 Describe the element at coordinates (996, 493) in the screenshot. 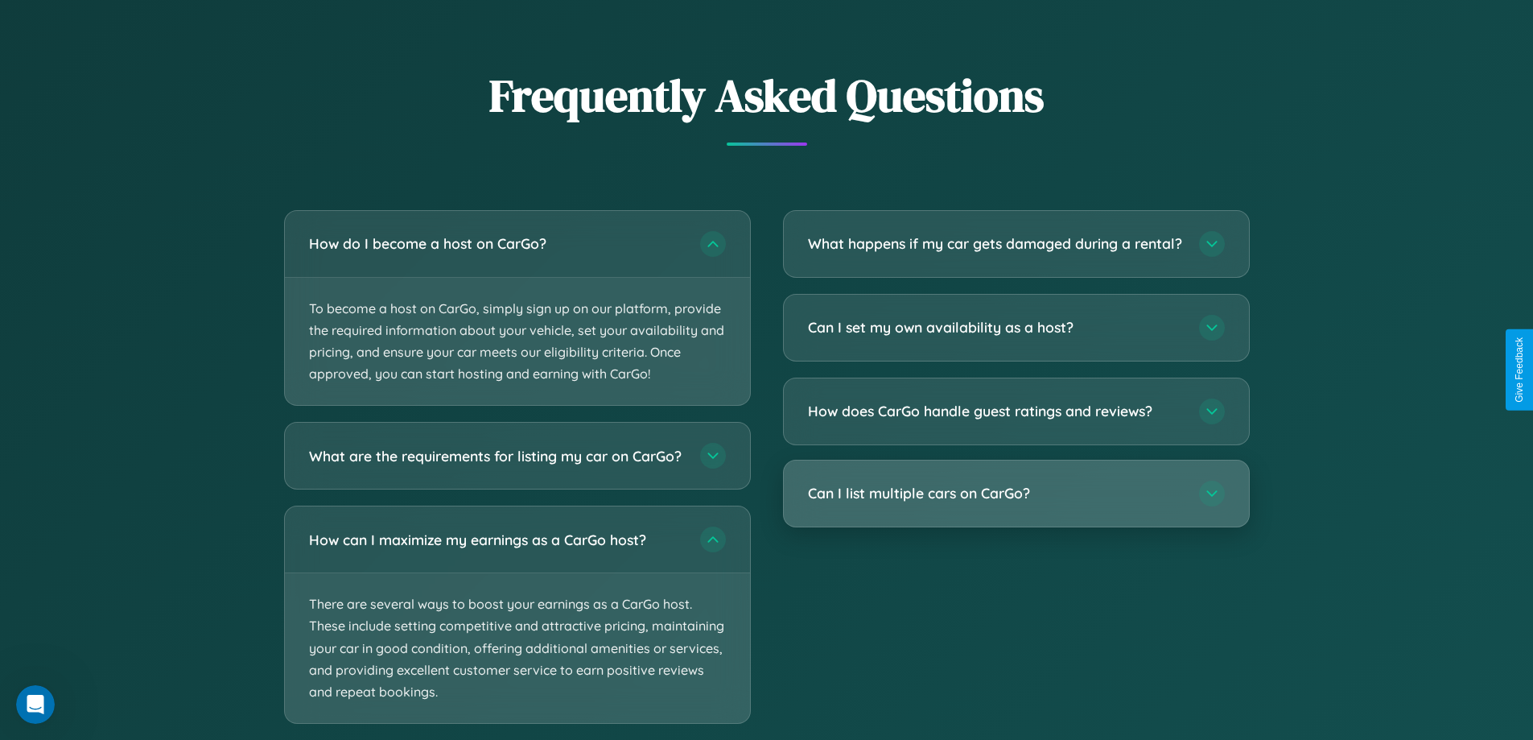

I see `h3: Can I list multiple cars on CarGo?` at that location.